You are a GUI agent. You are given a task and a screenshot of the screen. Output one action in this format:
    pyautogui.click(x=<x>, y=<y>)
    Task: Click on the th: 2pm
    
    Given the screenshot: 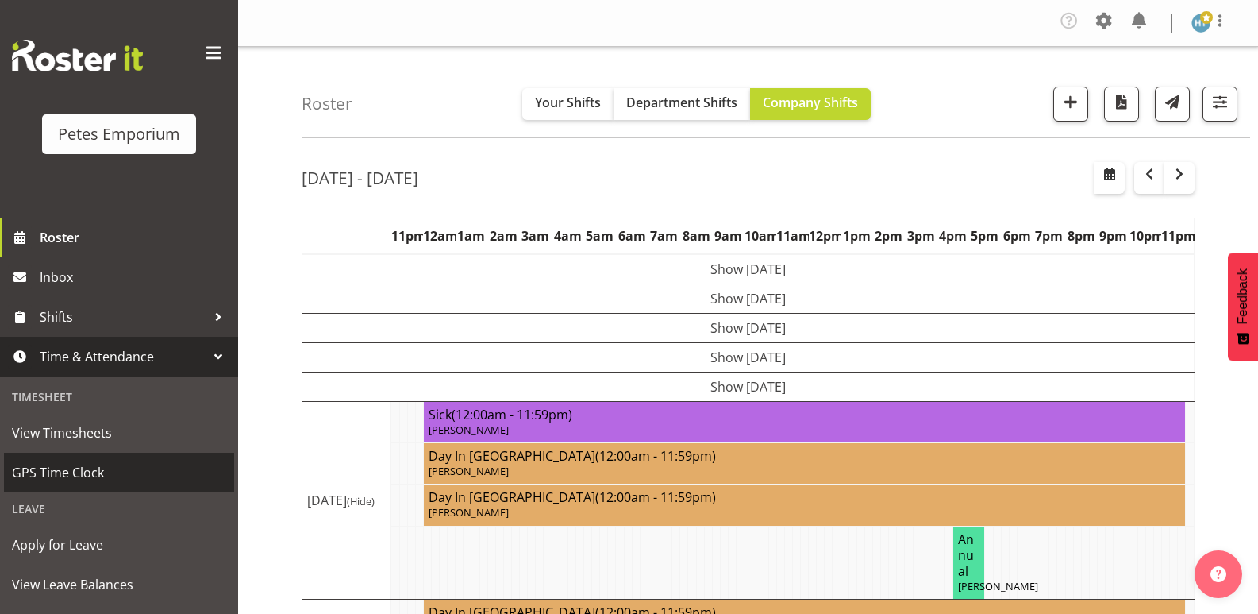 What is the action you would take?
    pyautogui.click(x=888, y=237)
    